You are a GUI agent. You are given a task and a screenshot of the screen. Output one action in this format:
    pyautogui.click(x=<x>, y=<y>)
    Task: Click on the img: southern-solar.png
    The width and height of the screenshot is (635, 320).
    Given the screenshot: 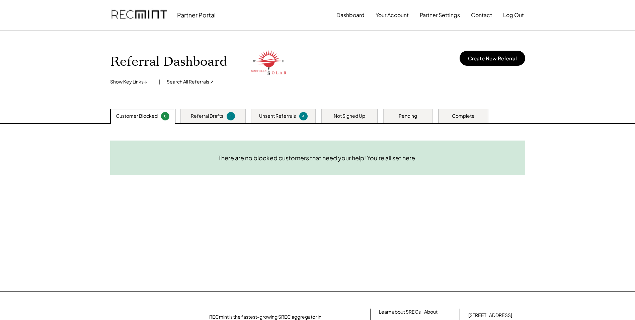 What is the action you would take?
    pyautogui.click(x=269, y=62)
    